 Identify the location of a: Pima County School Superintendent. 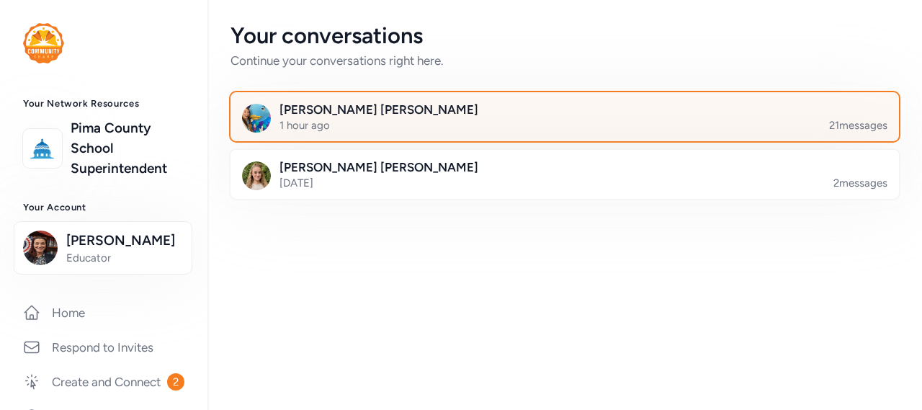
(127, 148).